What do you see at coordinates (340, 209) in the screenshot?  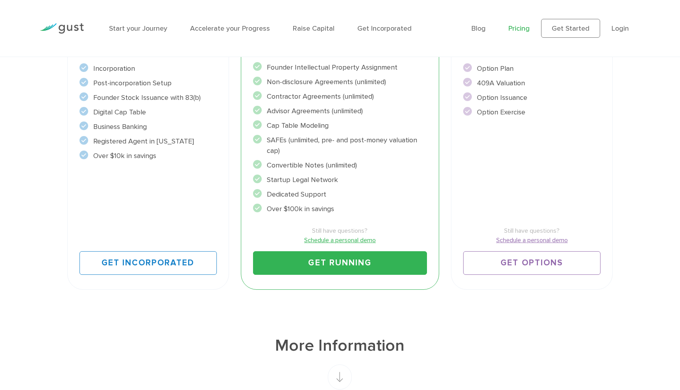 I see `li: Over $100k in savings` at bounding box center [340, 209].